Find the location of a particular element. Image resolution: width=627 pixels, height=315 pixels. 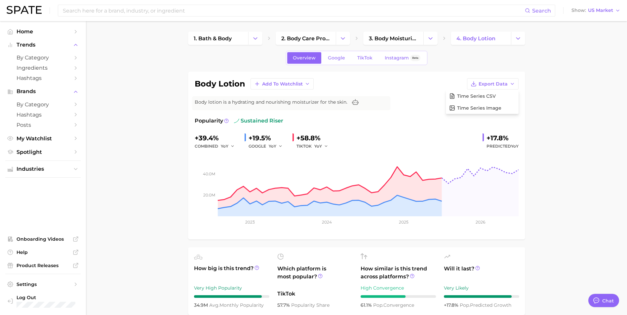

span: 2. body care products is located at coordinates (306, 38).